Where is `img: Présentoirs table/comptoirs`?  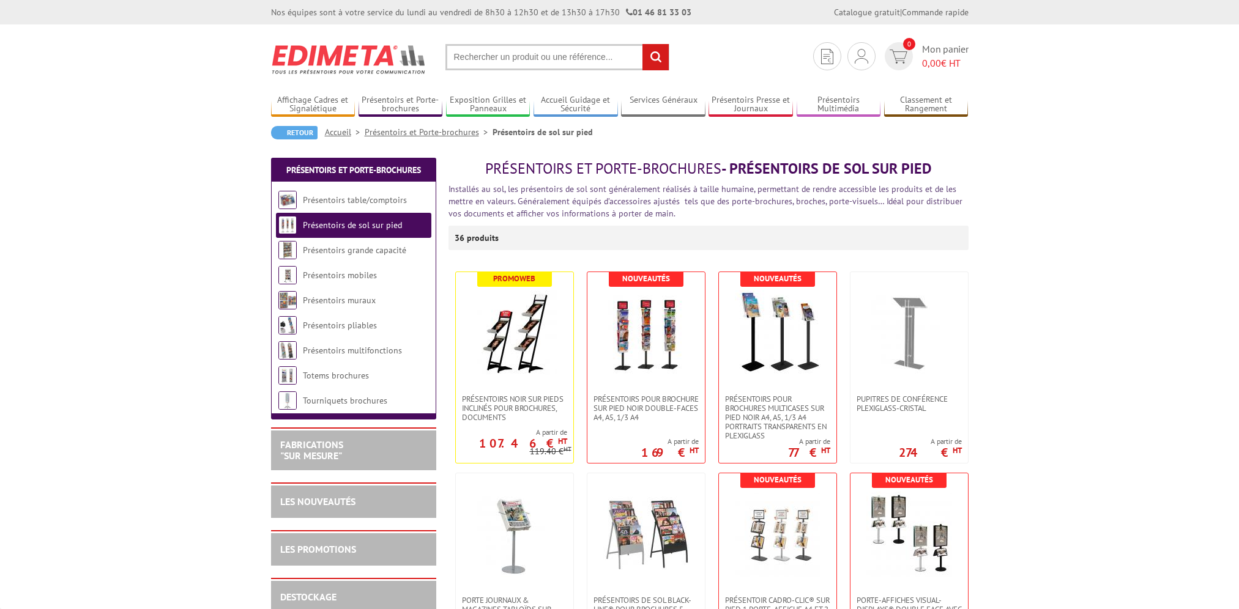
img: Présentoirs table/comptoirs is located at coordinates (288, 200).